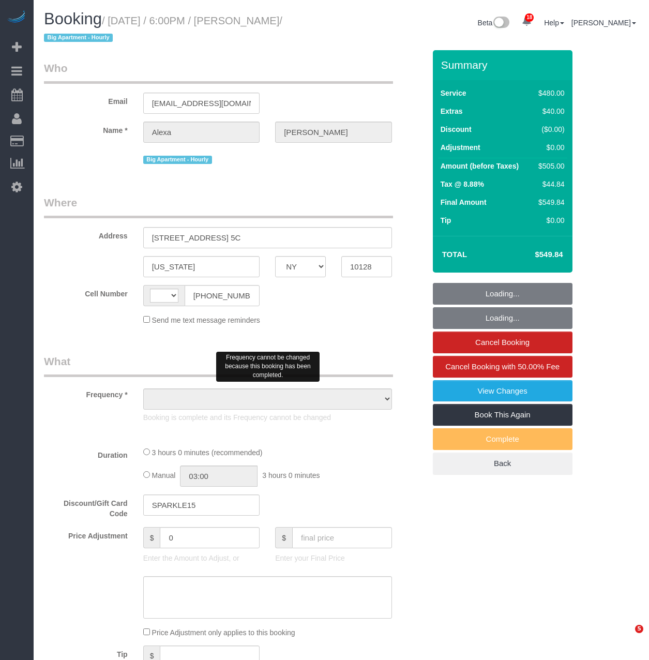 The width and height of the screenshot is (649, 660). I want to click on label: Price Adjustment, so click(86, 534).